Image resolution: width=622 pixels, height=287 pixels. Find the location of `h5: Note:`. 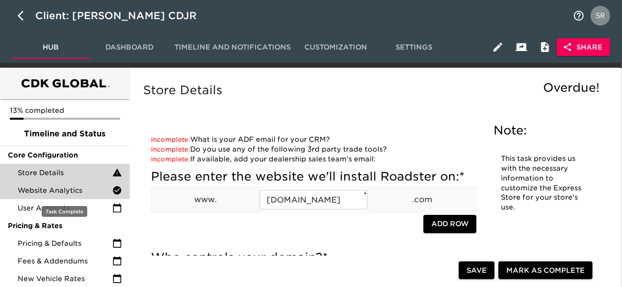

h5: Note: is located at coordinates (542, 130).